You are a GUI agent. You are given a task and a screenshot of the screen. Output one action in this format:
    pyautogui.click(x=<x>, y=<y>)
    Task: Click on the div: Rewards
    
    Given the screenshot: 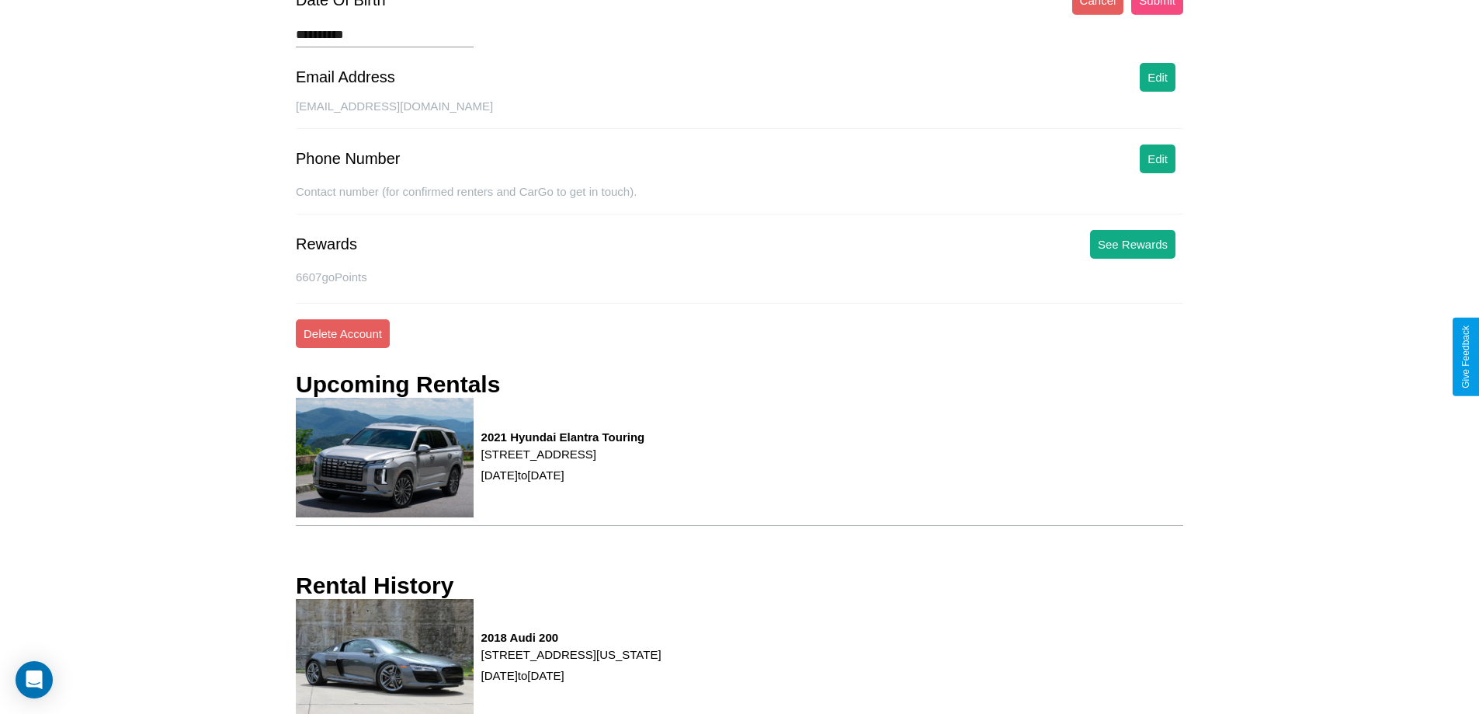 What is the action you would take?
    pyautogui.click(x=326, y=244)
    